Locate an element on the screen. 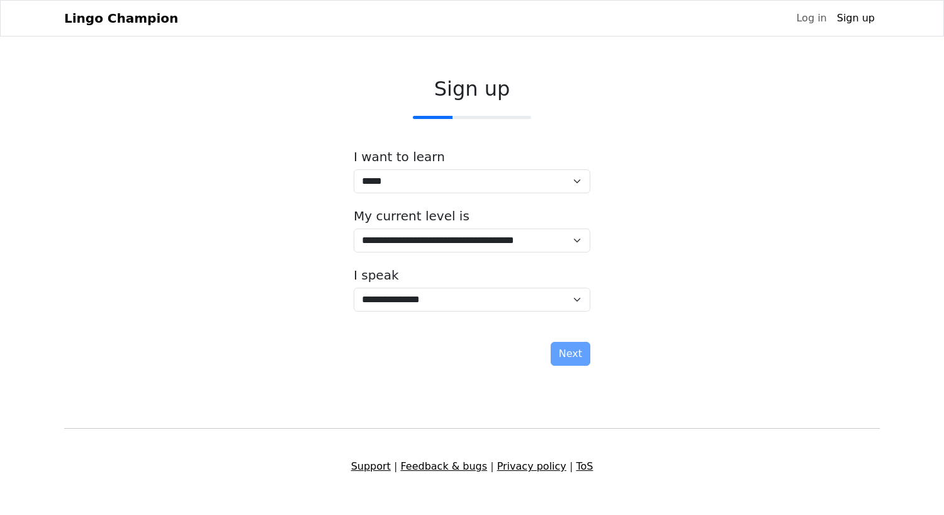 This screenshot has width=944, height=515. label: My current level is is located at coordinates (412, 216).